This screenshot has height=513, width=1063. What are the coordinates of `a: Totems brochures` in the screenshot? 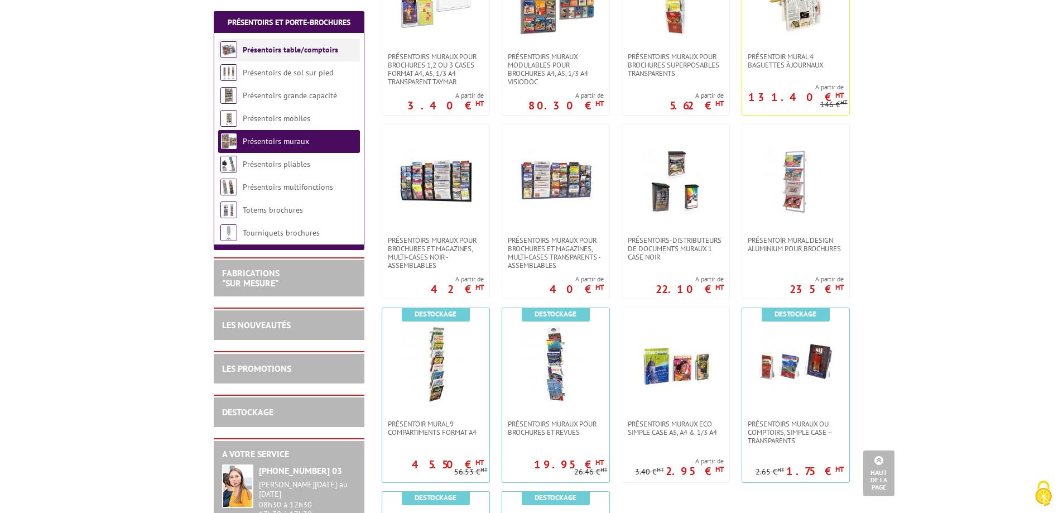 It's located at (273, 210).